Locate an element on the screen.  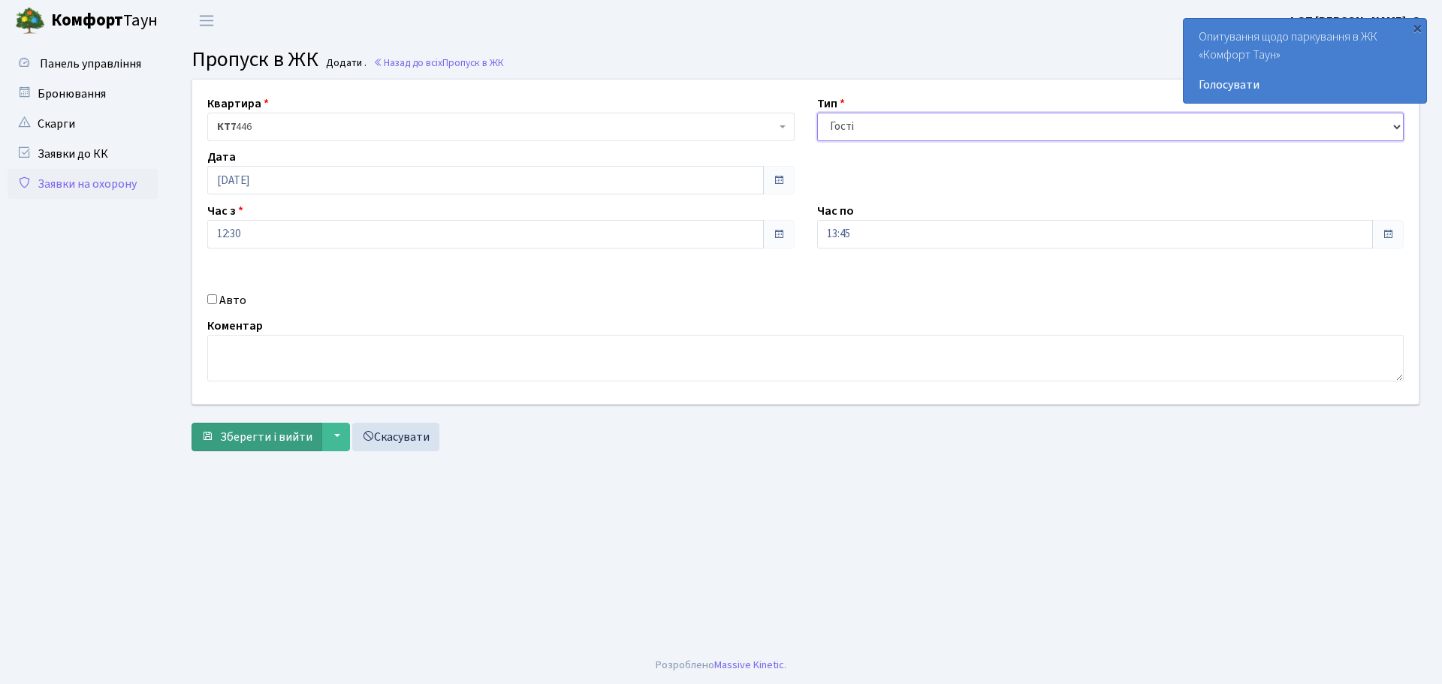
a: Бронювання is located at coordinates (83, 94).